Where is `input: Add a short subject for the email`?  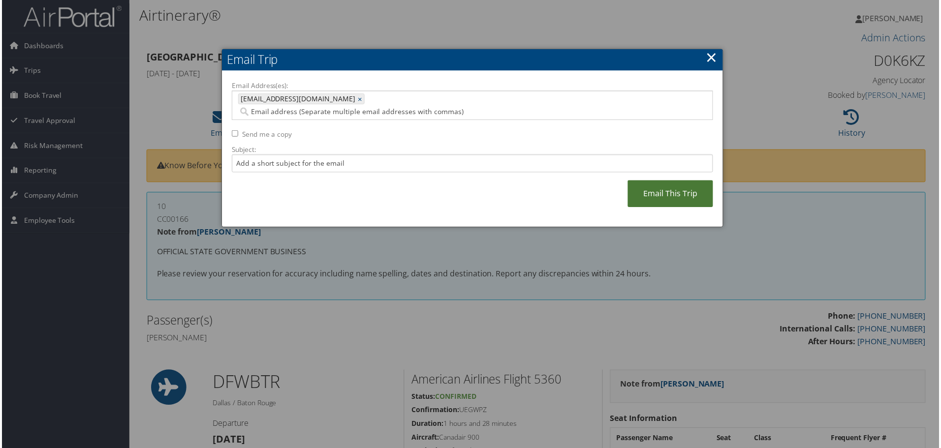 input: Add a short subject for the email is located at coordinates (472, 164).